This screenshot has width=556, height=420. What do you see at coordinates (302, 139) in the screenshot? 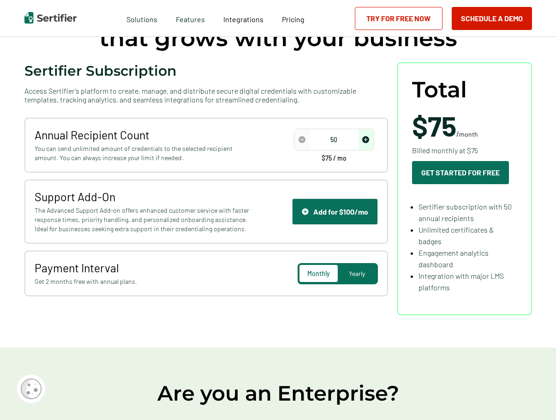
I see `img: Decrease Icon` at bounding box center [302, 139].